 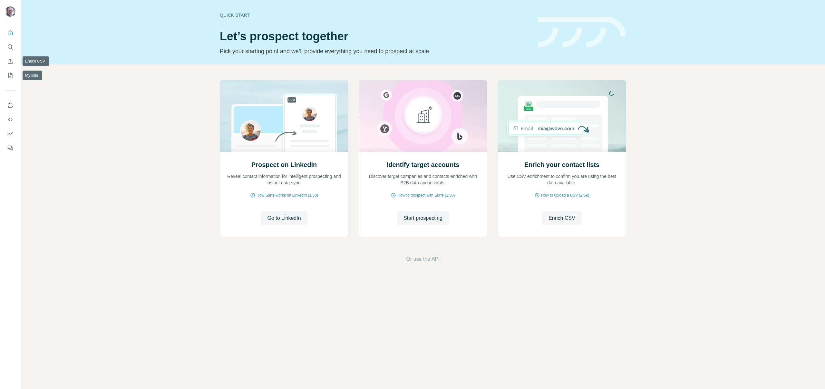 I want to click on h1: Let’s prospect together, so click(x=375, y=36).